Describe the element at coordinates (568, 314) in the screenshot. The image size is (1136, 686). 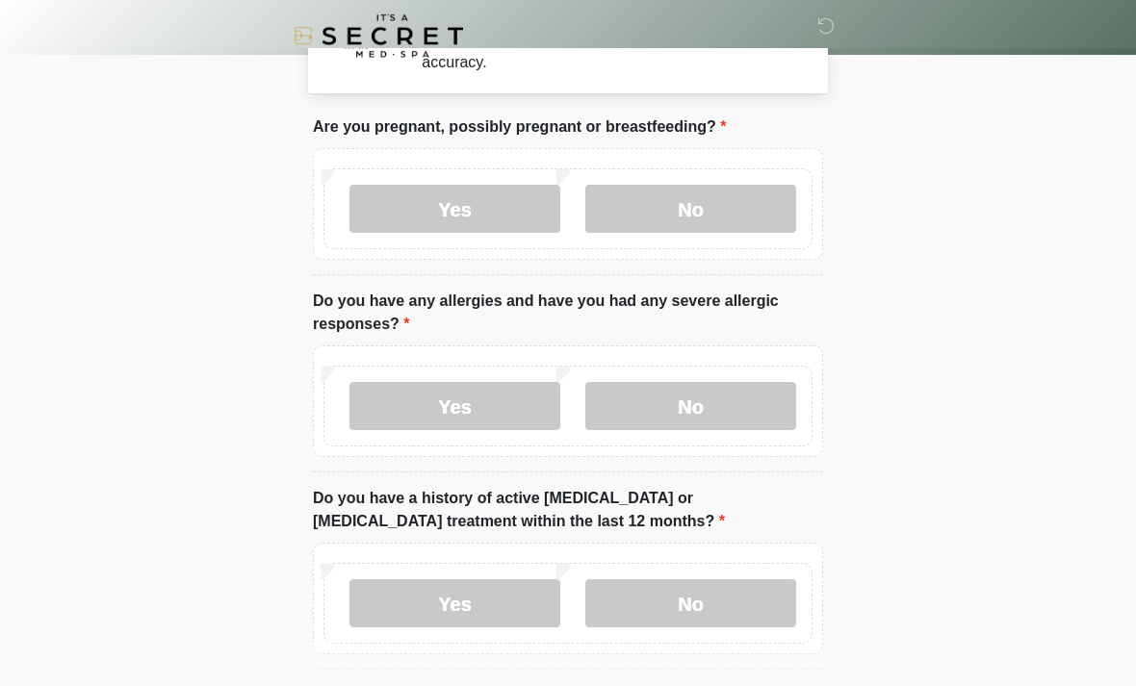
I see `label: Do you have any allergies and have you had any severe allergic responses?` at that location.